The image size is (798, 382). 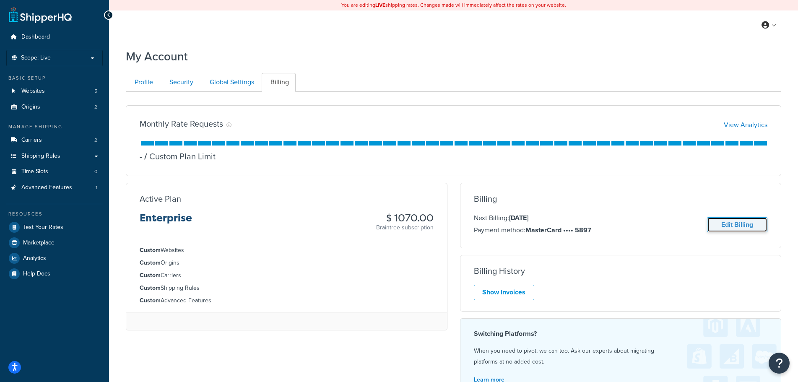 I want to click on span: Scope: Live, so click(x=36, y=58).